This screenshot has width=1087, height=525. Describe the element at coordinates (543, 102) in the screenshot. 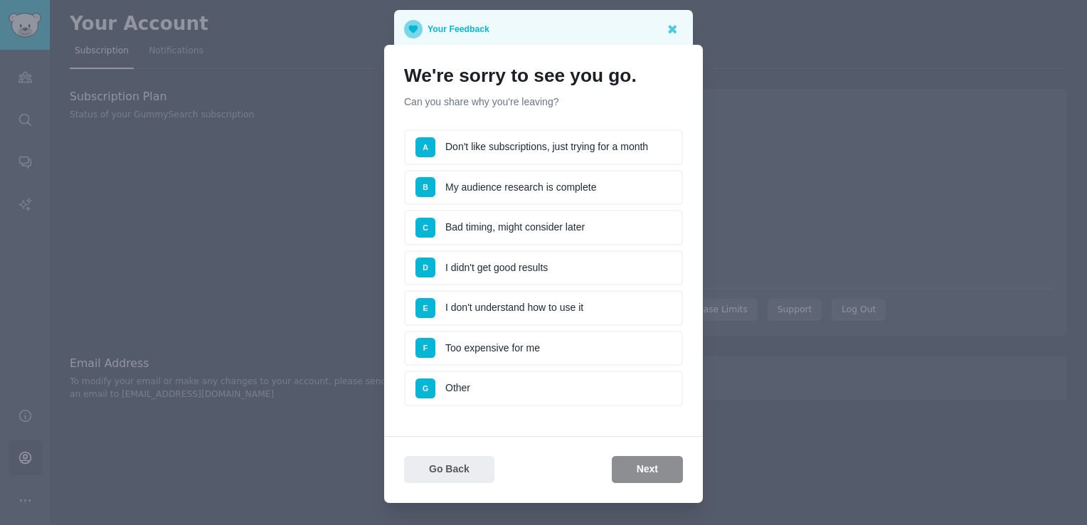

I see `p: Can you share why you're leaving?` at that location.